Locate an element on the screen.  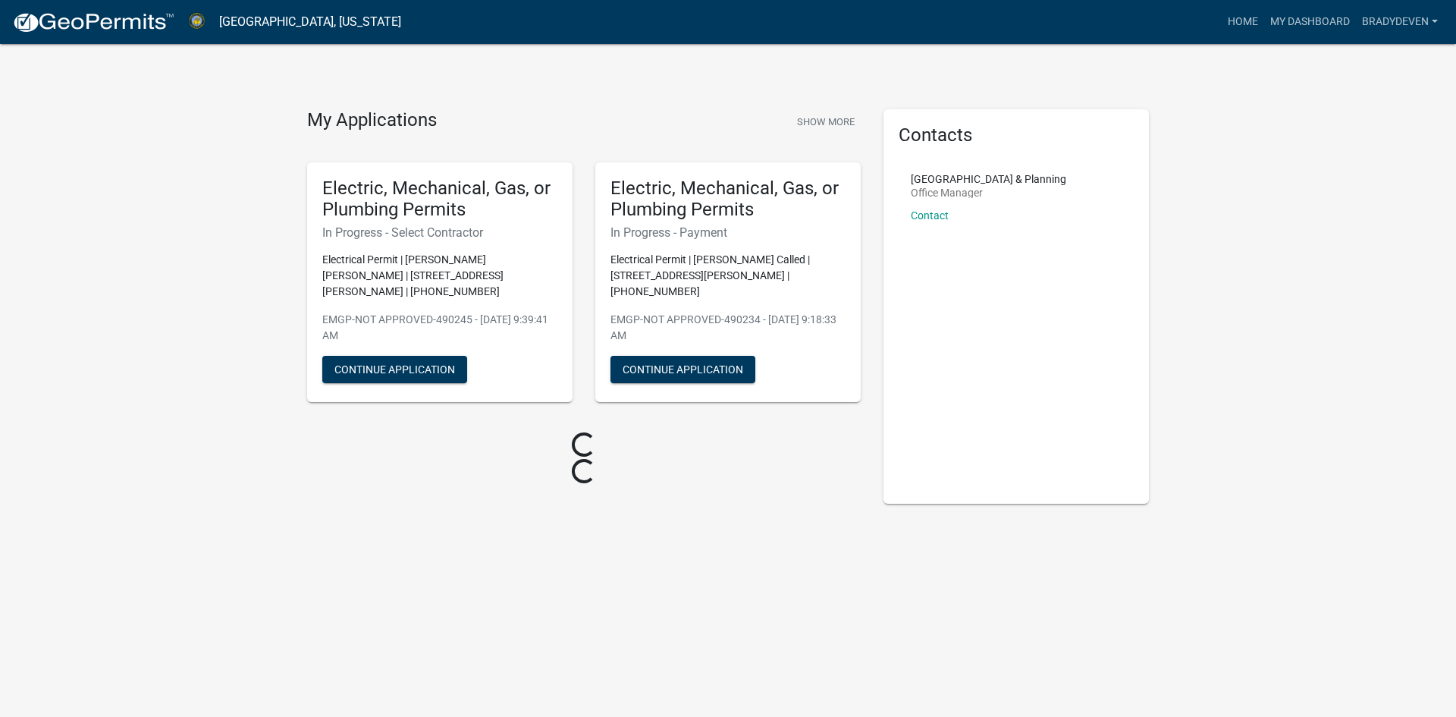
img: Abbeville County, South Carolina is located at coordinates (196, 21).